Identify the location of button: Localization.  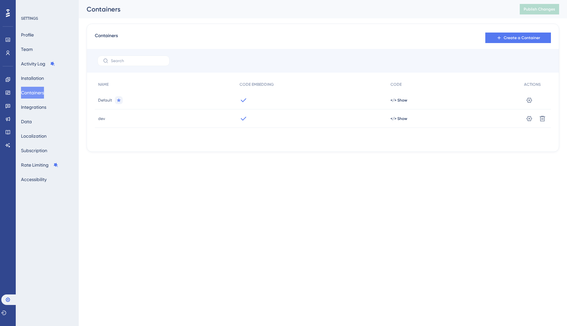
(34, 136).